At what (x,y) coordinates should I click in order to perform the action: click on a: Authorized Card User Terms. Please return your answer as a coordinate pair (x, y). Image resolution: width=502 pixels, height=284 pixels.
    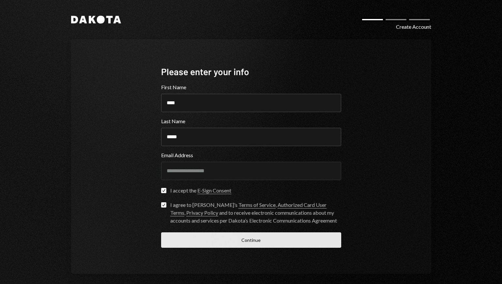
    Looking at the image, I should click on (248, 209).